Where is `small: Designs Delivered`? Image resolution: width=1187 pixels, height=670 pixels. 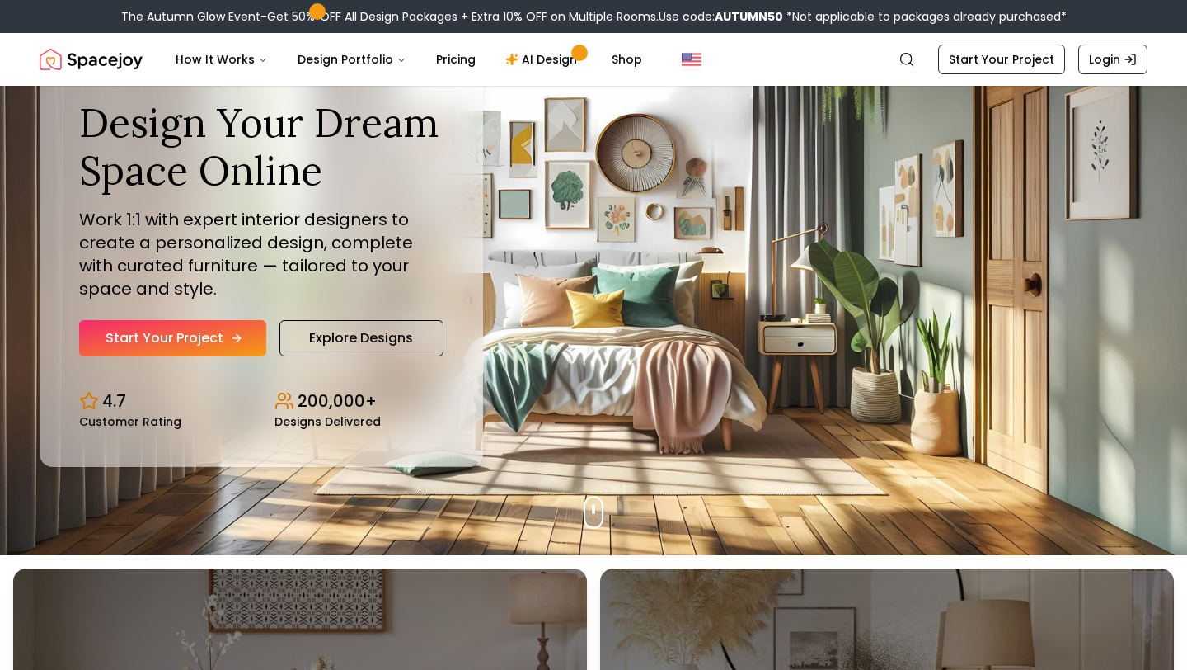
small: Designs Delivered is located at coordinates (327, 421).